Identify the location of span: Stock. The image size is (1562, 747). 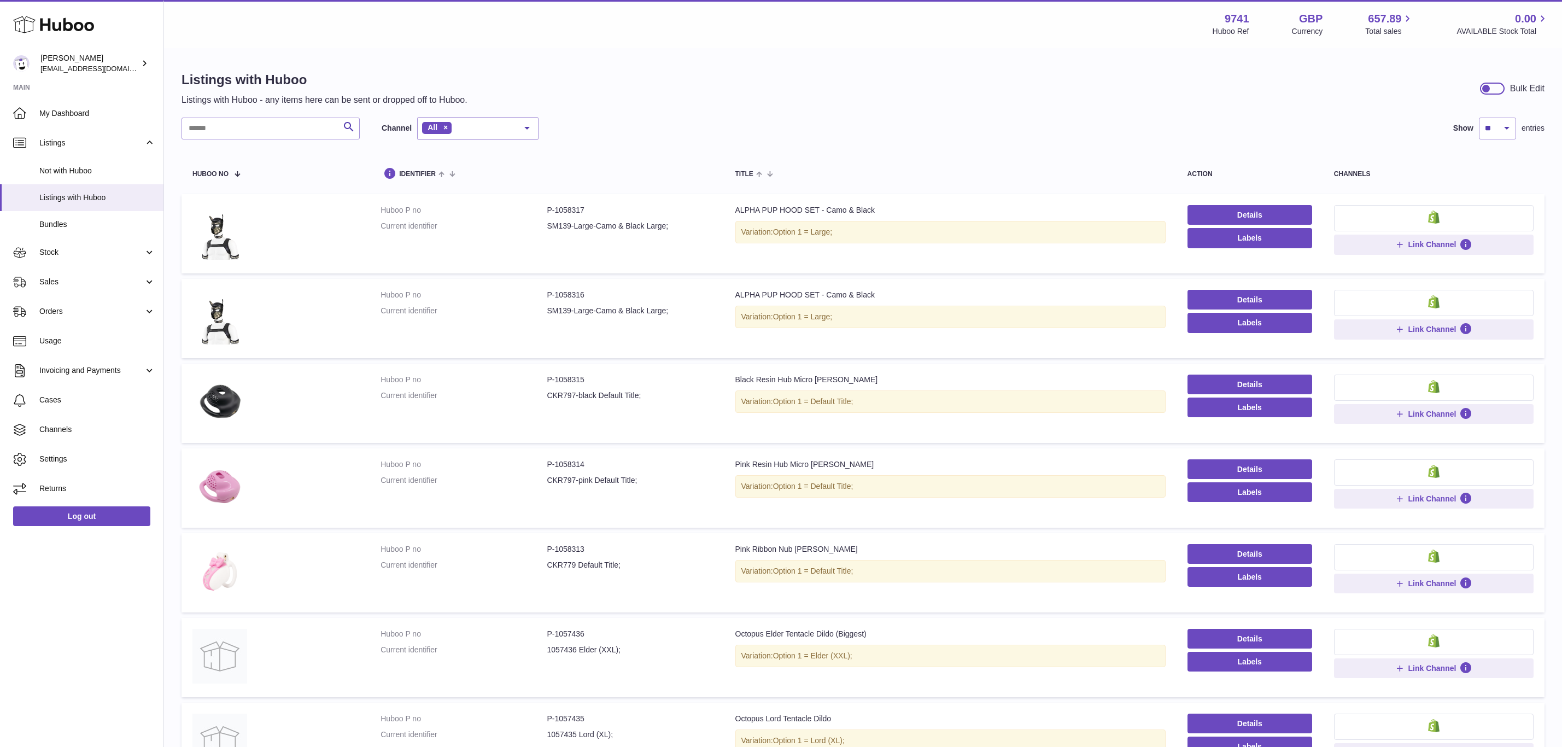
(91, 252).